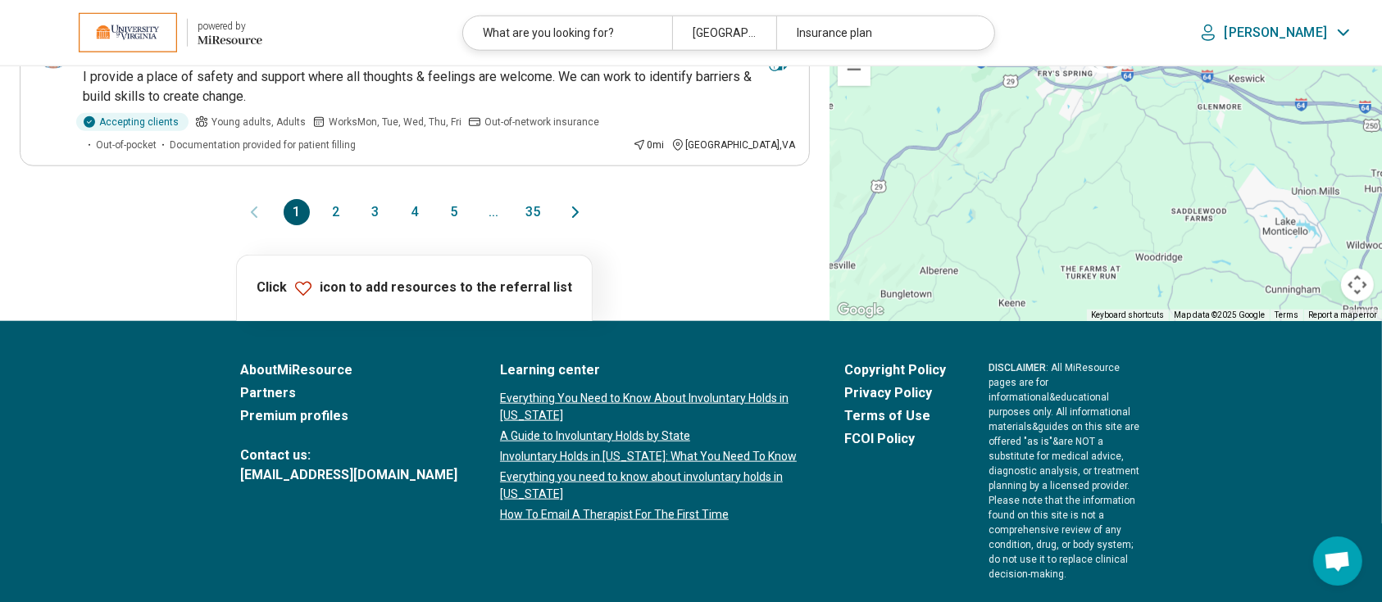 The image size is (1382, 602). What do you see at coordinates (229, 26) in the screenshot?
I see `div: powered by` at bounding box center [229, 26].